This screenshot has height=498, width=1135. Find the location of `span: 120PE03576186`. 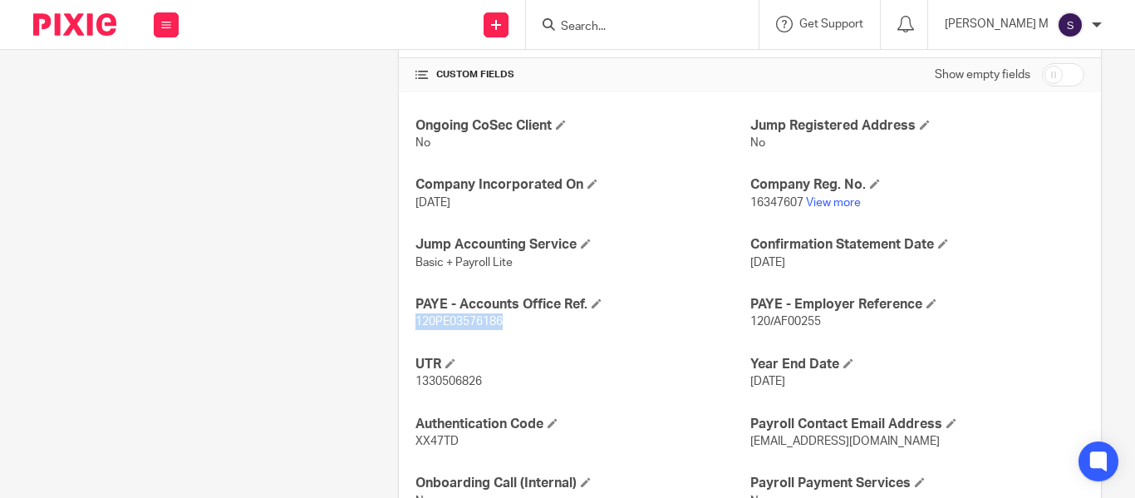

span: 120PE03576186 is located at coordinates (459, 321).